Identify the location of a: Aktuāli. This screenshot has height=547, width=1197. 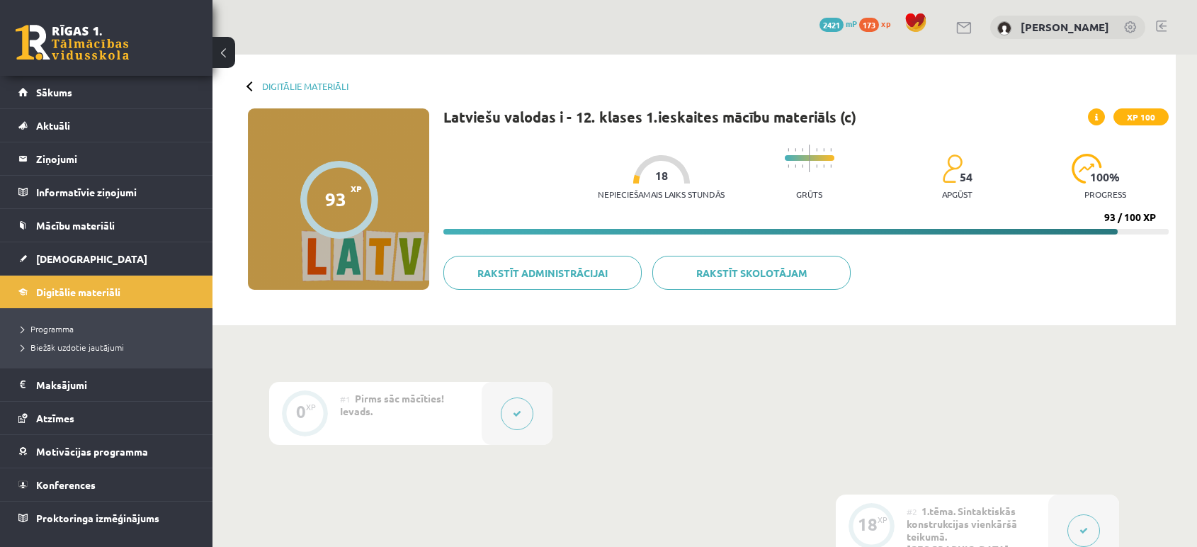
(106, 125).